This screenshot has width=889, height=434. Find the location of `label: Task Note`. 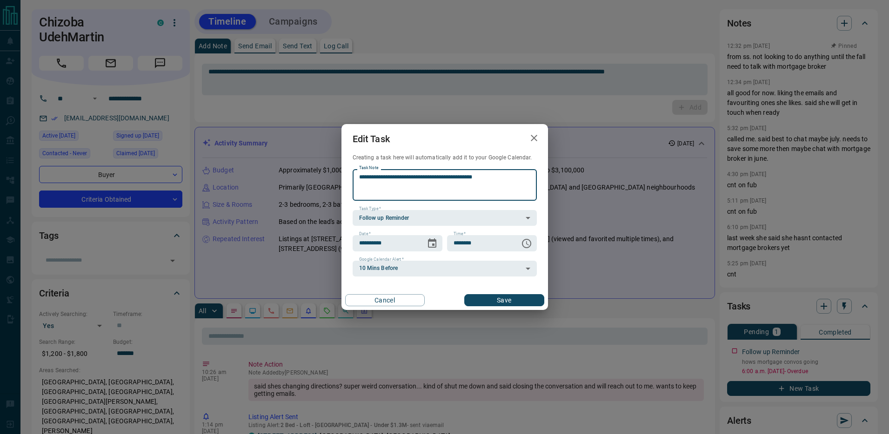

label: Task Note is located at coordinates (368, 168).